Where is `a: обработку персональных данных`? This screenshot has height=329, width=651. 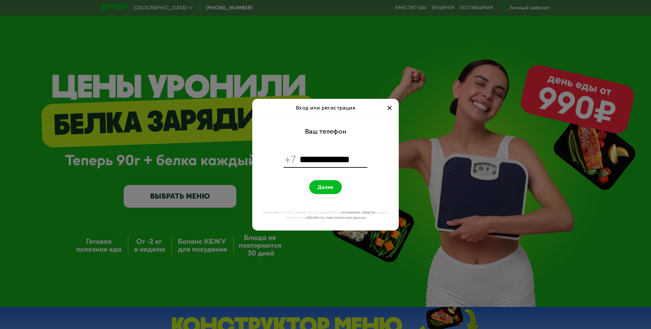 a: обработку персональных данных is located at coordinates (336, 218).